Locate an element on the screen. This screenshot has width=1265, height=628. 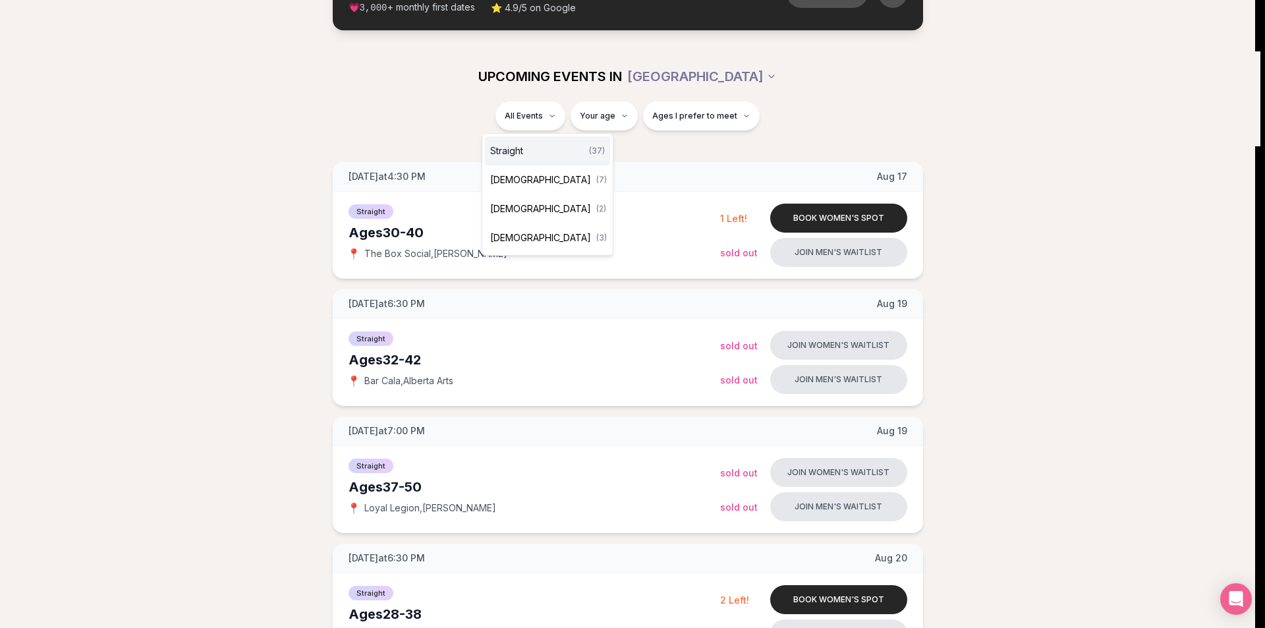
span: ( 2 ) is located at coordinates (601, 209).